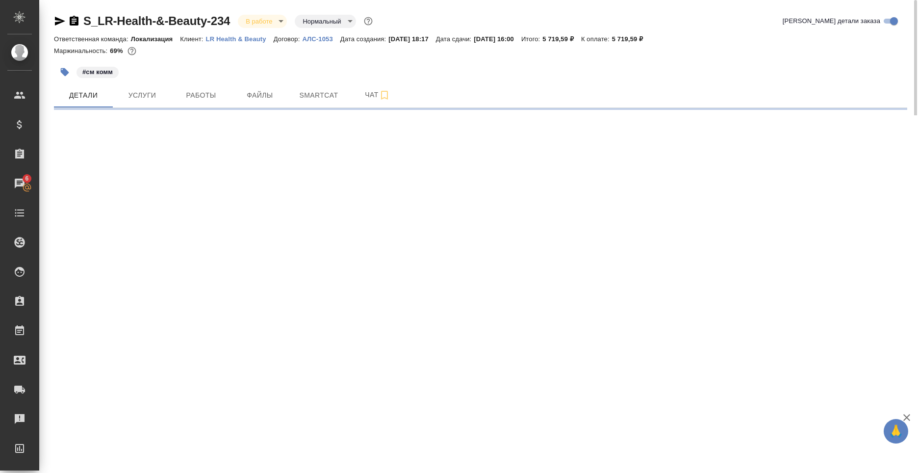 The height and width of the screenshot is (473, 918). Describe the element at coordinates (532, 39) in the screenshot. I see `p: Итого:` at that location.